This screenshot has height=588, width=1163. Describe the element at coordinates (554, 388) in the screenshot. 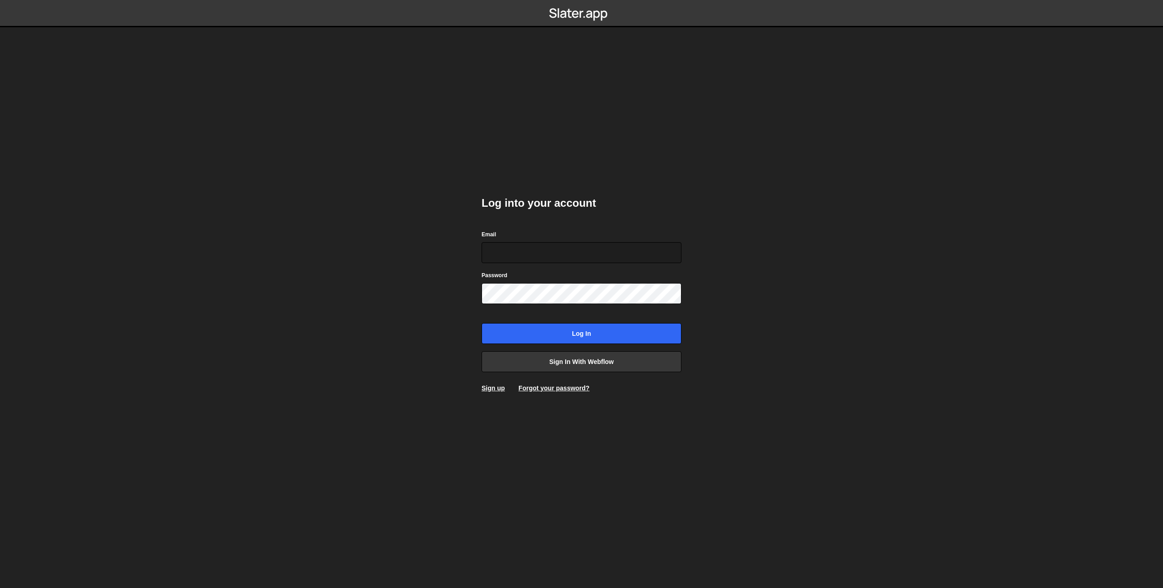

I see `a: Forgot your password?` at that location.